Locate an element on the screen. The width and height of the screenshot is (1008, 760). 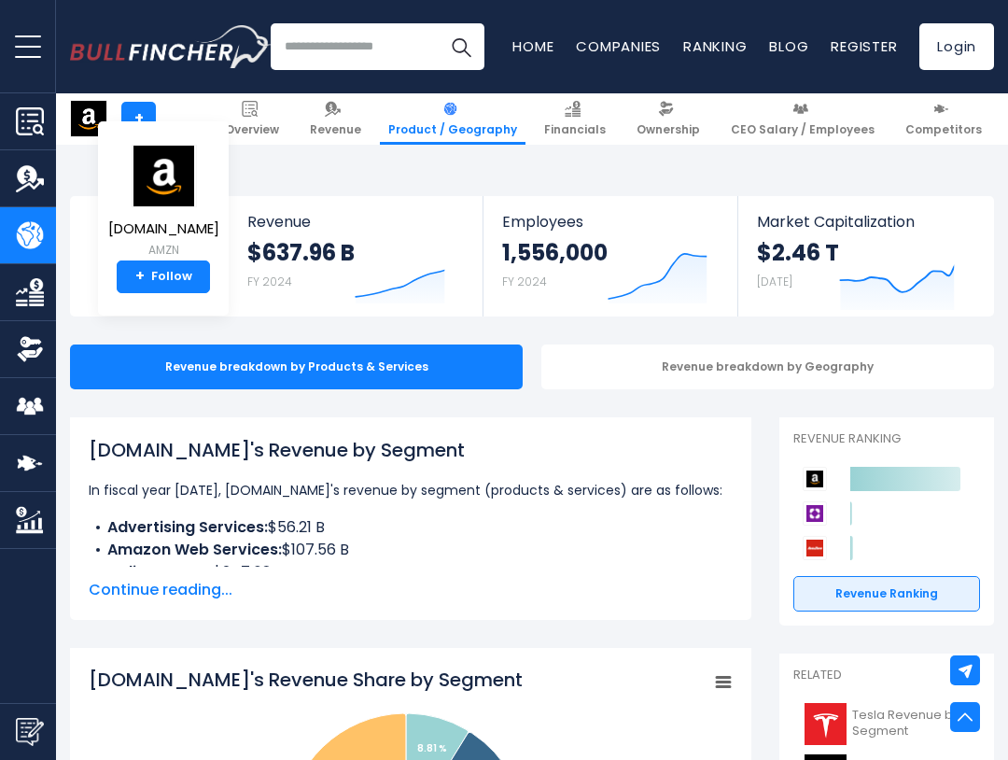
span: Overview is located at coordinates (252, 130).